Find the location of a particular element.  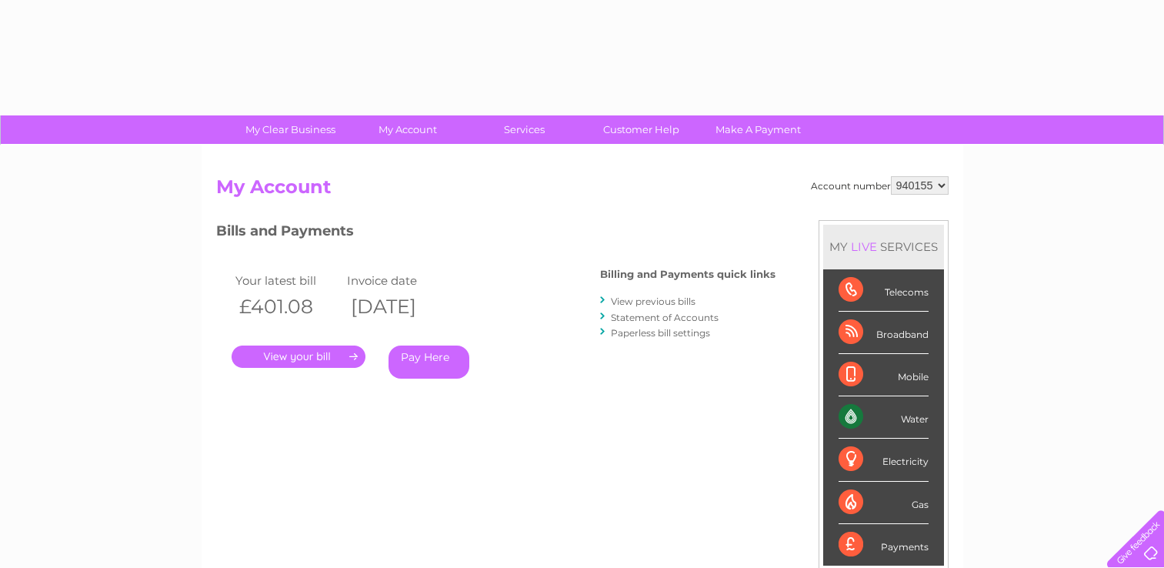

th: £401.08 is located at coordinates (287, 306).